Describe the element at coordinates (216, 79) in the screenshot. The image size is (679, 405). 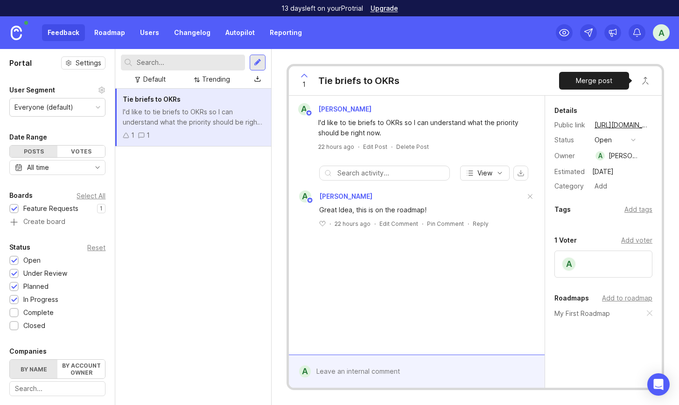
I see `div: Trending` at that location.